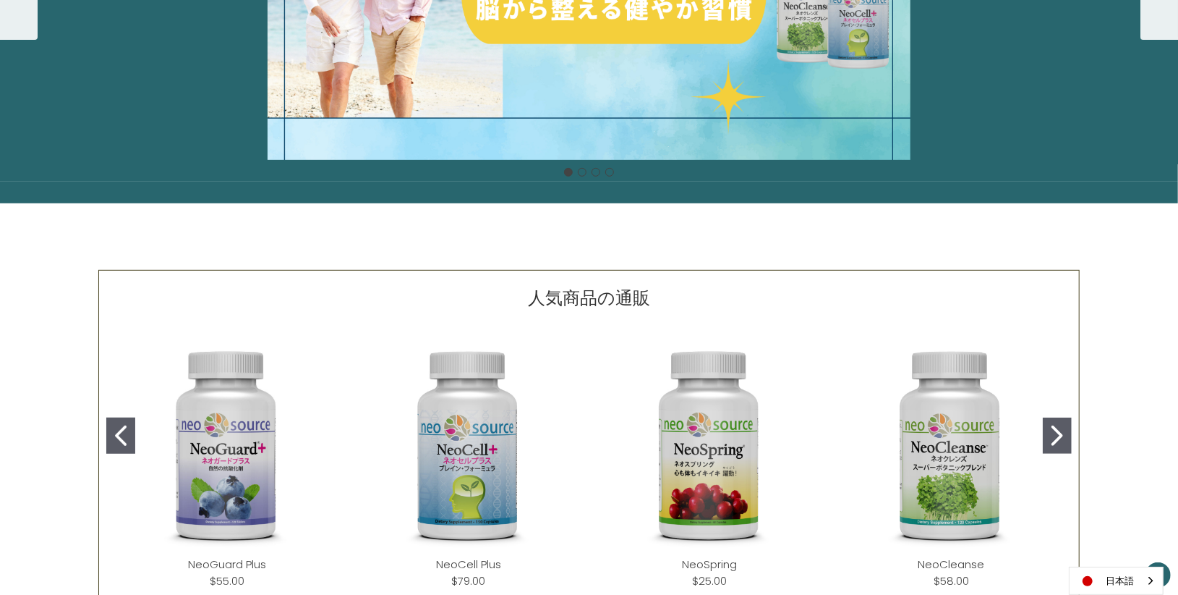 The width and height of the screenshot is (1178, 595). Describe the element at coordinates (951, 580) in the screenshot. I see `div: $58.00` at that location.